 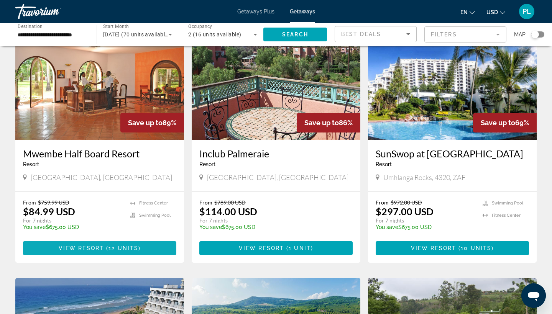 What do you see at coordinates (407, 202) in the screenshot?
I see `span: $972.00 USD` at bounding box center [407, 202].